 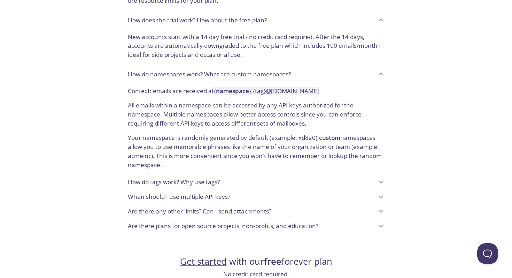 I want to click on a: Get started, so click(x=203, y=261).